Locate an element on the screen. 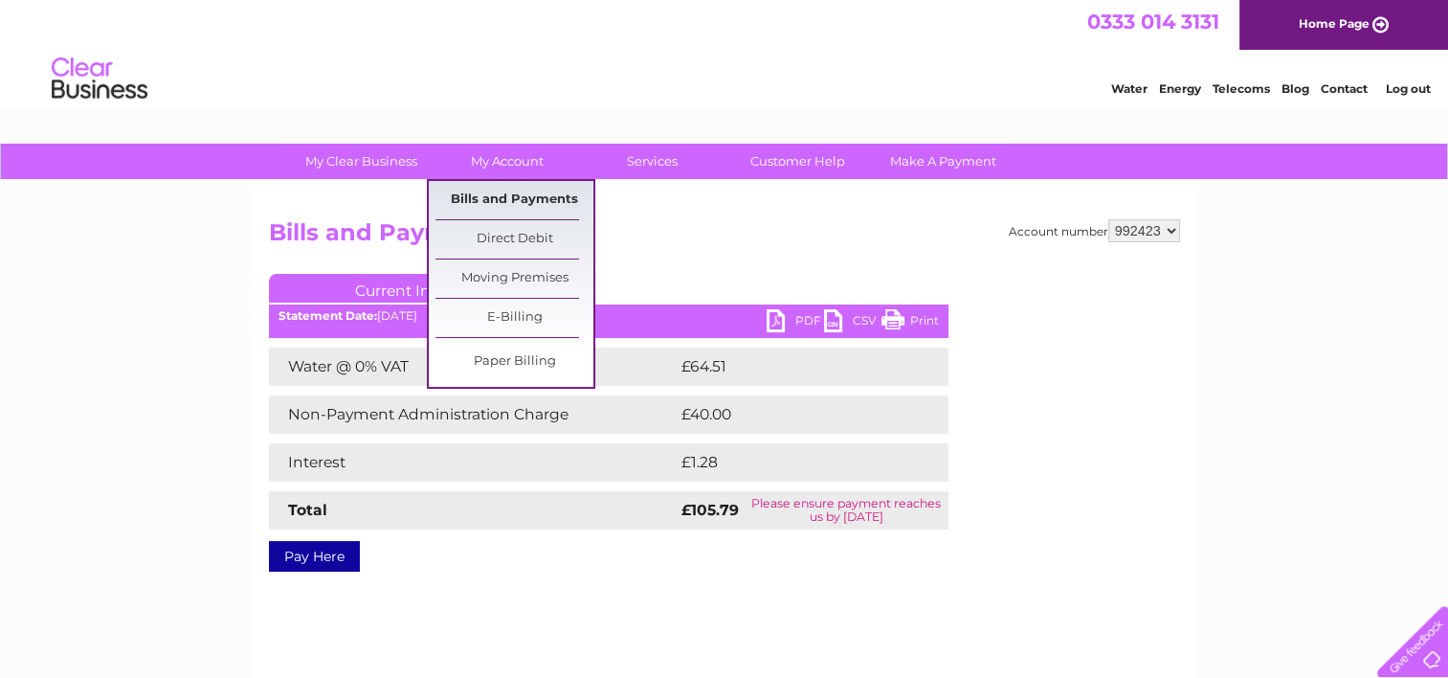 Image resolution: width=1448 pixels, height=678 pixels. a: Contact is located at coordinates (1344, 88).